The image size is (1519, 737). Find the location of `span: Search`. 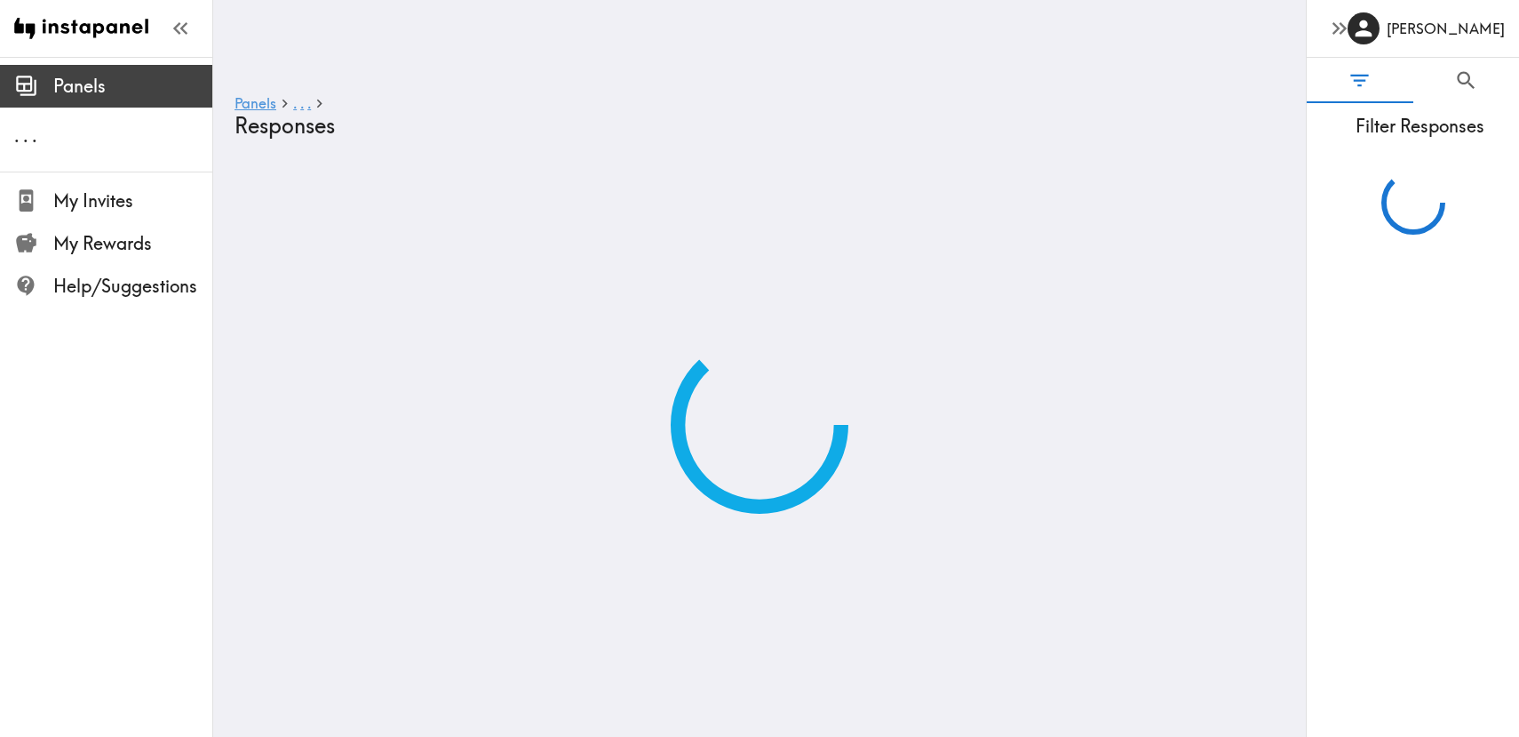

span: Search is located at coordinates (1466, 80).